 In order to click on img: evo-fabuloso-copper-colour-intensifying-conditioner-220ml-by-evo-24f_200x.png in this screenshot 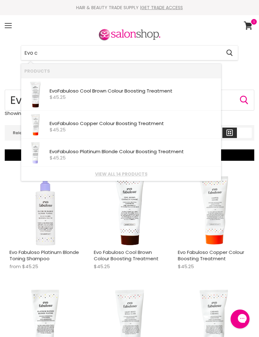, I will do `click(35, 125)`.